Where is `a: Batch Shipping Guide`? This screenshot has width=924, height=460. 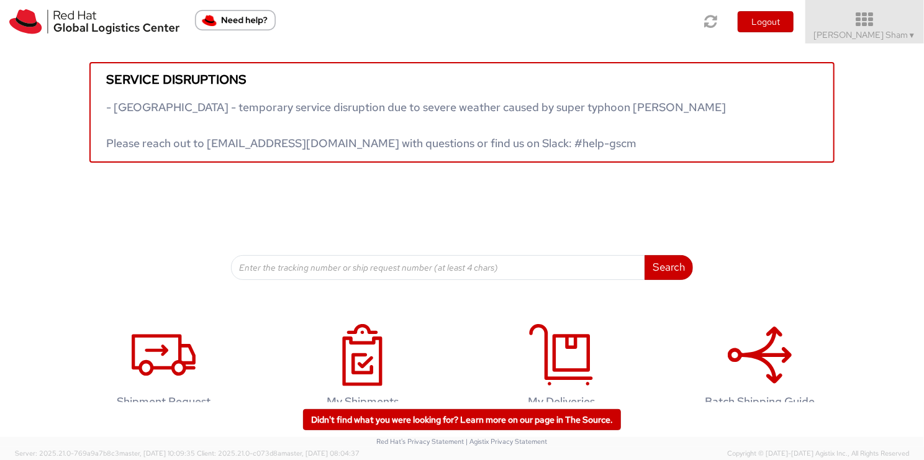
a: Batch Shipping Guide is located at coordinates (760, 369).